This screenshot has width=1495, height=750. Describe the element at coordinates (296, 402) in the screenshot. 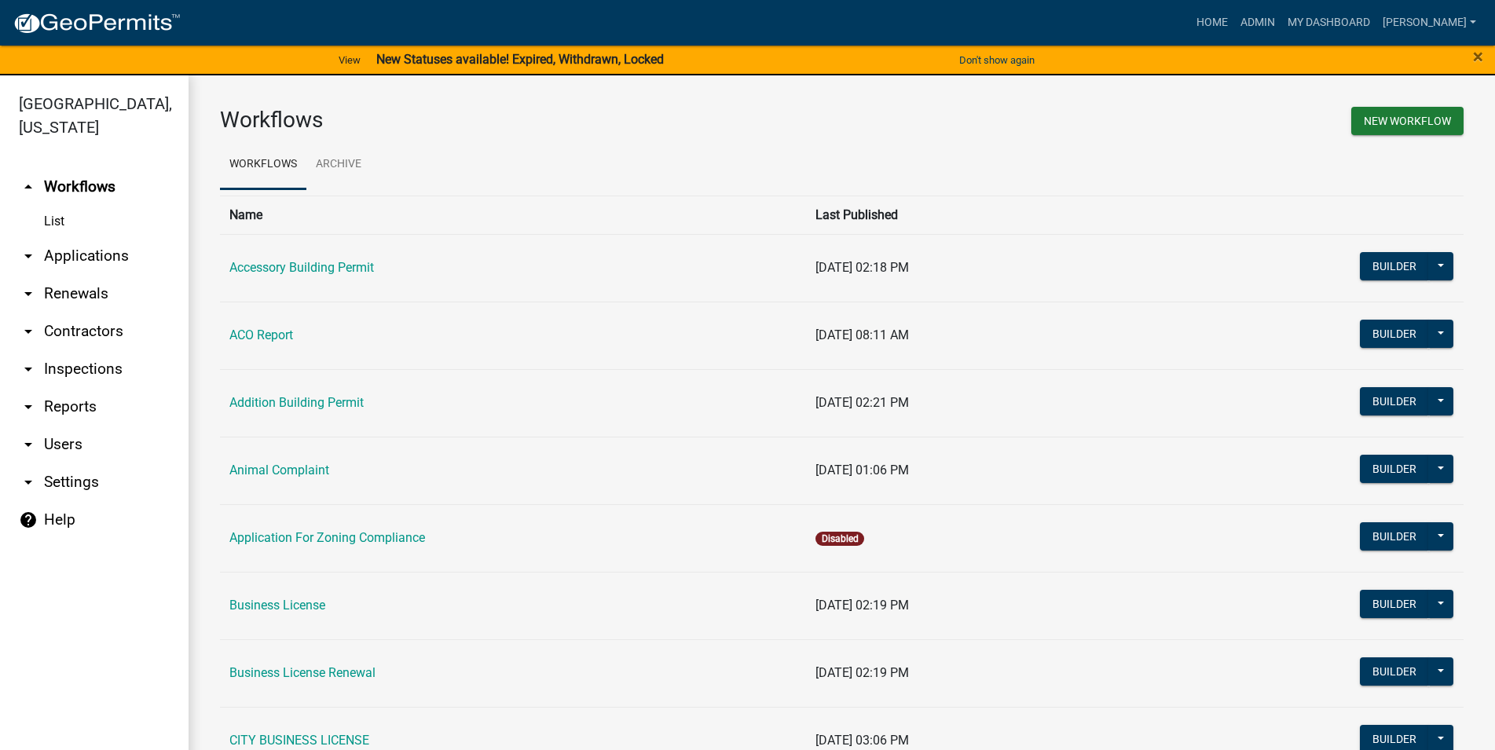

I see `a: Addition Building Permit` at that location.